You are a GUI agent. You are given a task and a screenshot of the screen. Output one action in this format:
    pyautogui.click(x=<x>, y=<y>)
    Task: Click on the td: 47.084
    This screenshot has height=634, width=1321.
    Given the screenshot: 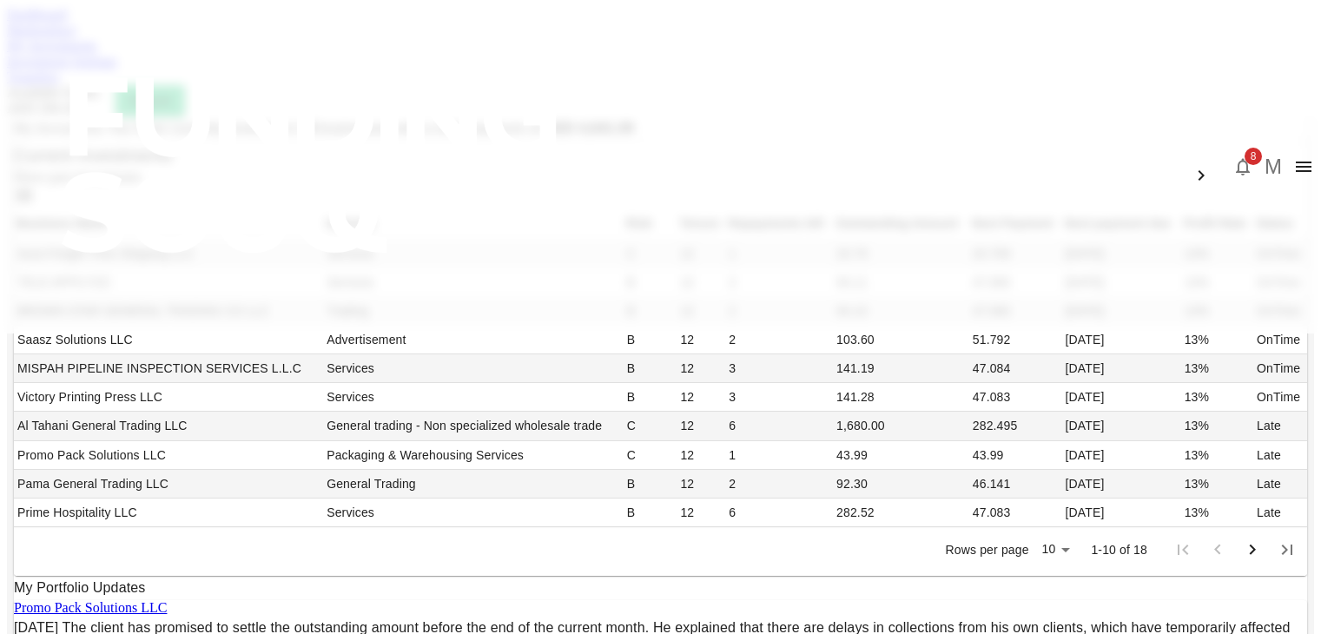 What is the action you would take?
    pyautogui.click(x=1015, y=368)
    